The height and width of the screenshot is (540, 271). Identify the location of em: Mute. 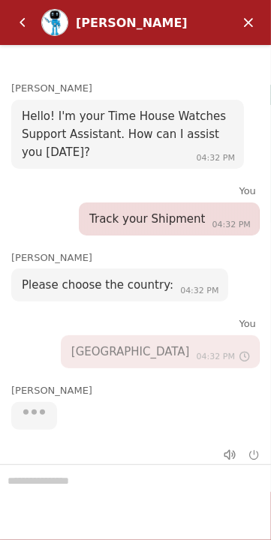
(230, 455).